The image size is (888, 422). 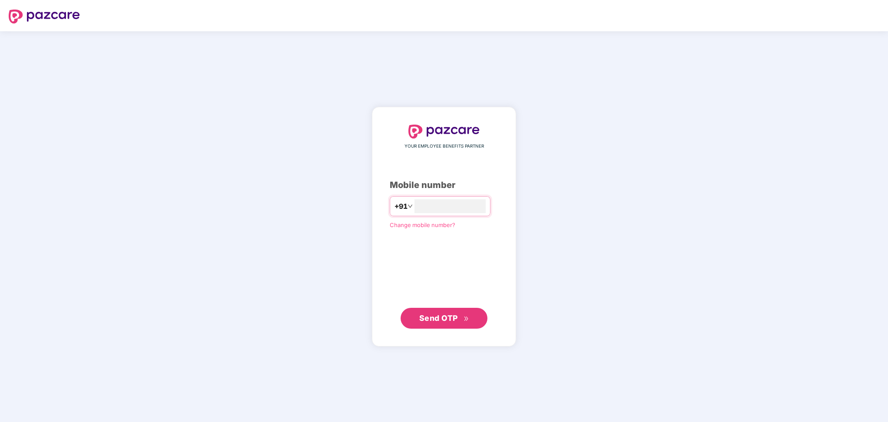 I want to click on span: +91, so click(x=401, y=206).